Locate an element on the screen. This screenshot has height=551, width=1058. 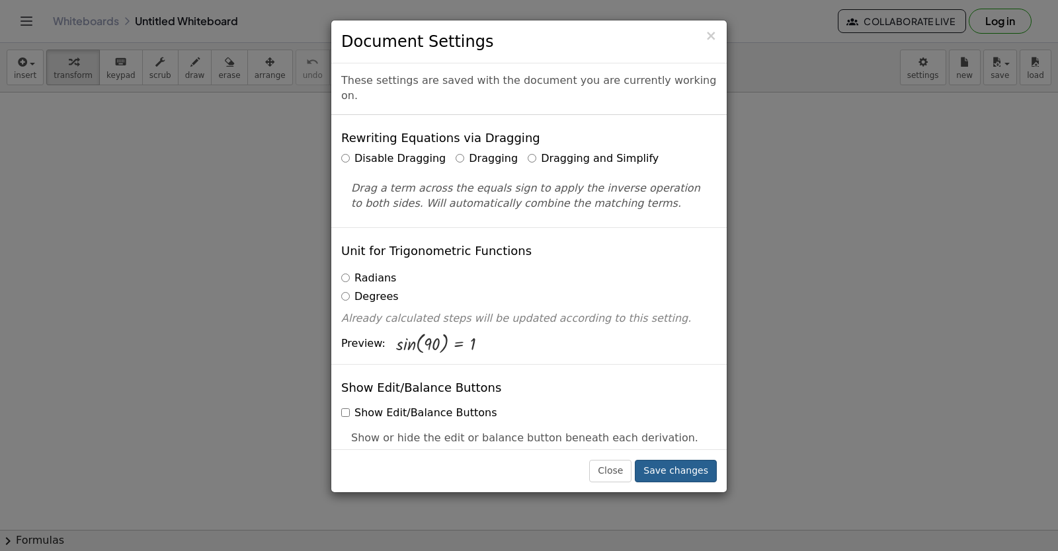
input: Show Edit/Balance Buttons is located at coordinates (345, 412).